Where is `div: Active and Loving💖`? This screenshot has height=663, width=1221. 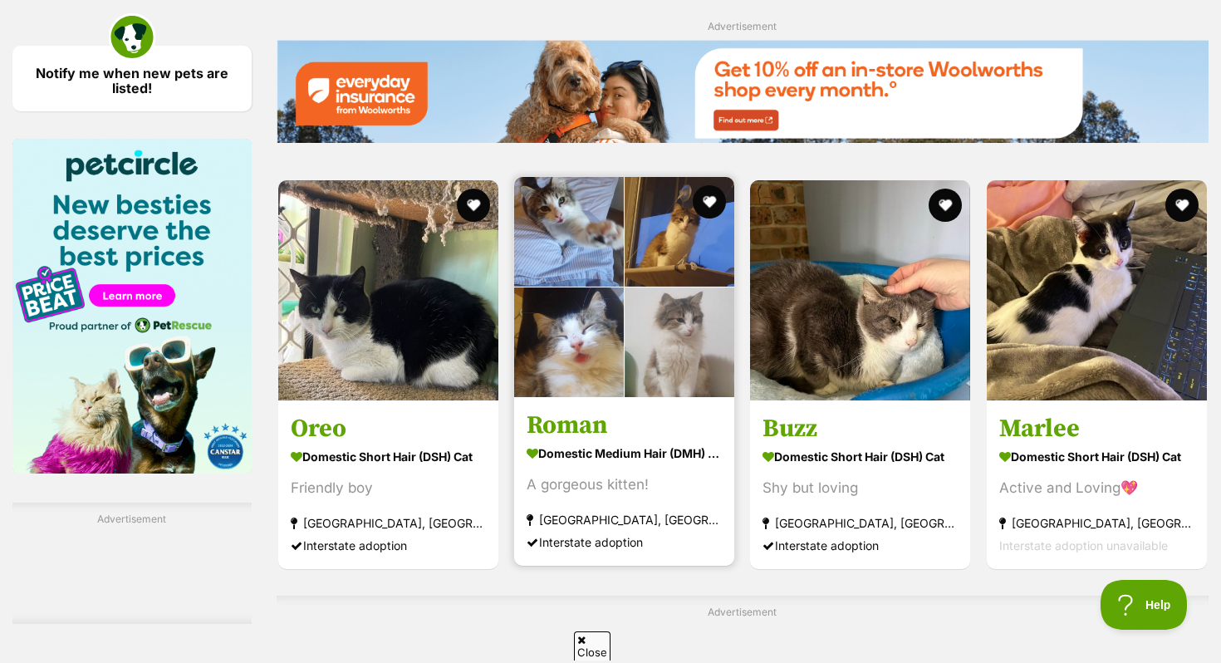
div: Active and Loving💖 is located at coordinates (1096, 488).